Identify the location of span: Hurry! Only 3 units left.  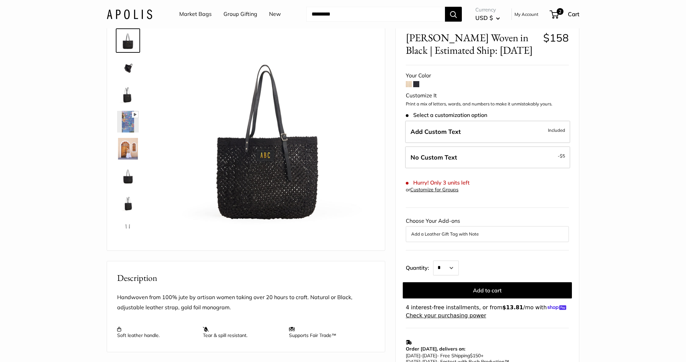
(438, 182).